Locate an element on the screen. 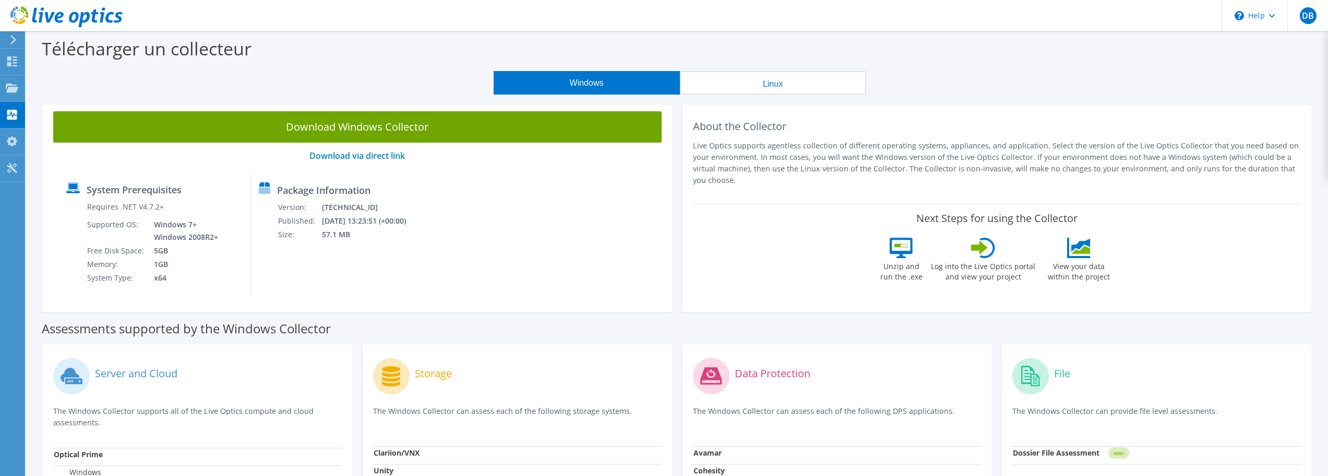  label: Storage is located at coordinates (433, 373).